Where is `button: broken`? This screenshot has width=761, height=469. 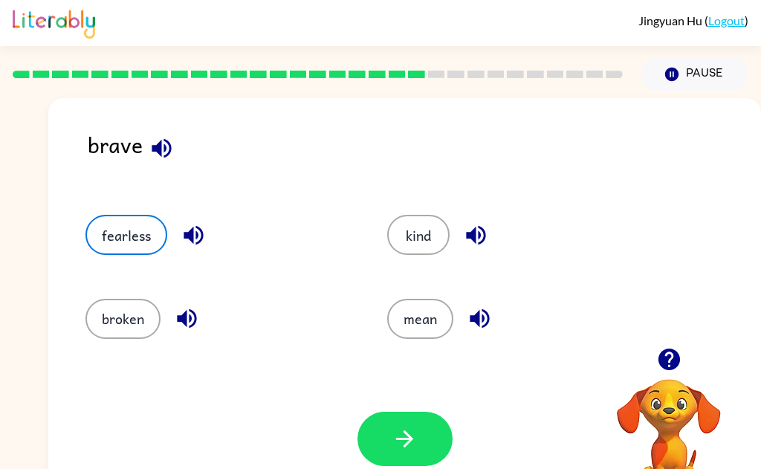 button: broken is located at coordinates (123, 319).